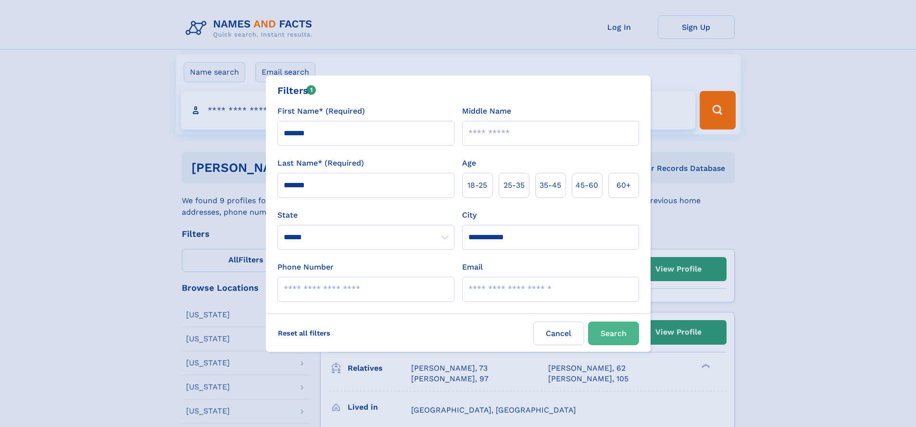 This screenshot has height=427, width=916. What do you see at coordinates (624, 185) in the screenshot?
I see `span: 60+` at bounding box center [624, 185].